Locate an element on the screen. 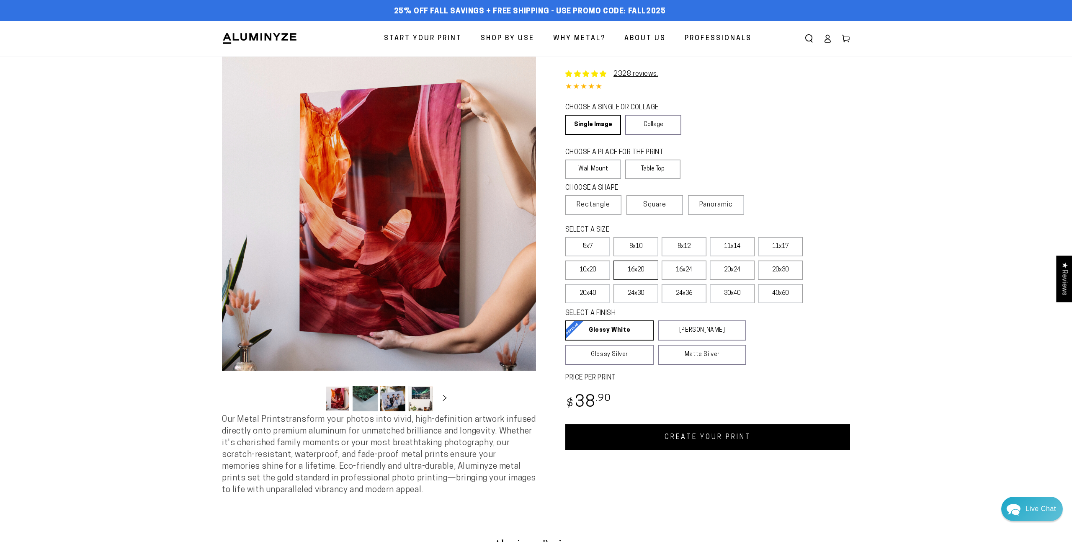 The height and width of the screenshot is (542, 1072). span: Square is located at coordinates (654, 205).